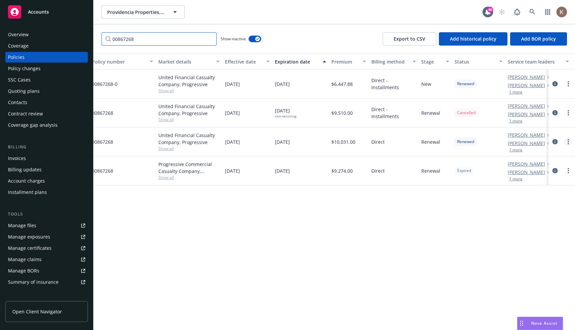  I want to click on div: Policy number, so click(119, 62).